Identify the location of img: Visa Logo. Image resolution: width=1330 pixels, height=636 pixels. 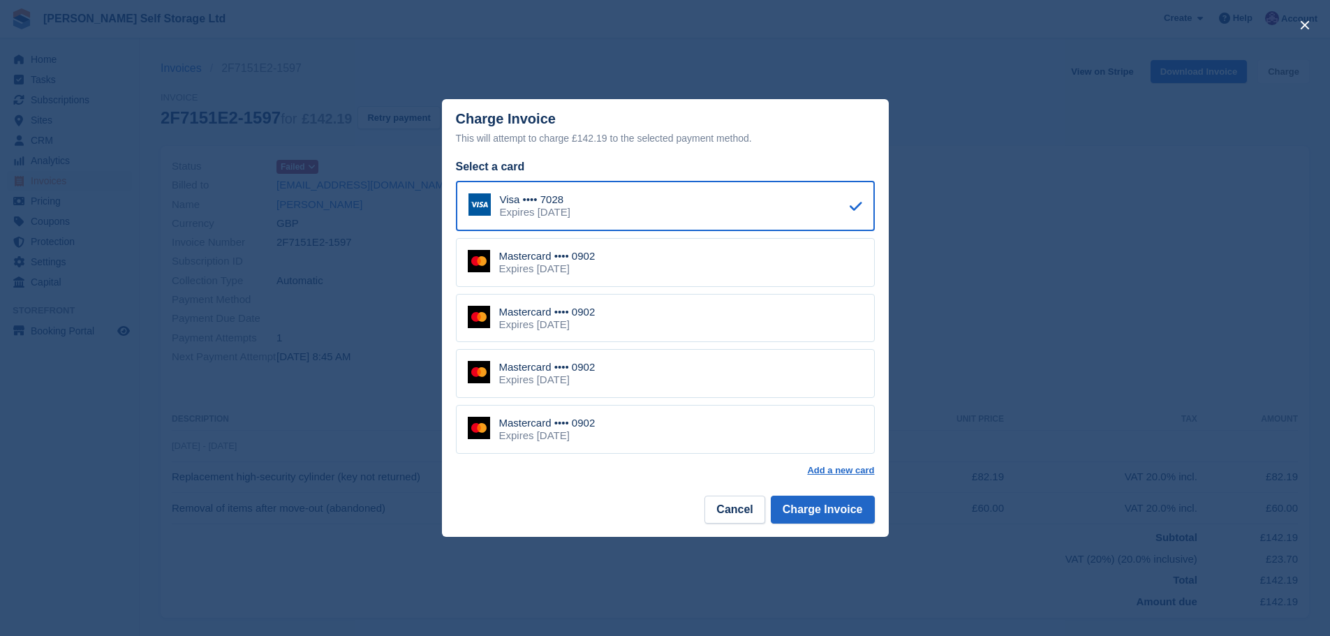
(480, 205).